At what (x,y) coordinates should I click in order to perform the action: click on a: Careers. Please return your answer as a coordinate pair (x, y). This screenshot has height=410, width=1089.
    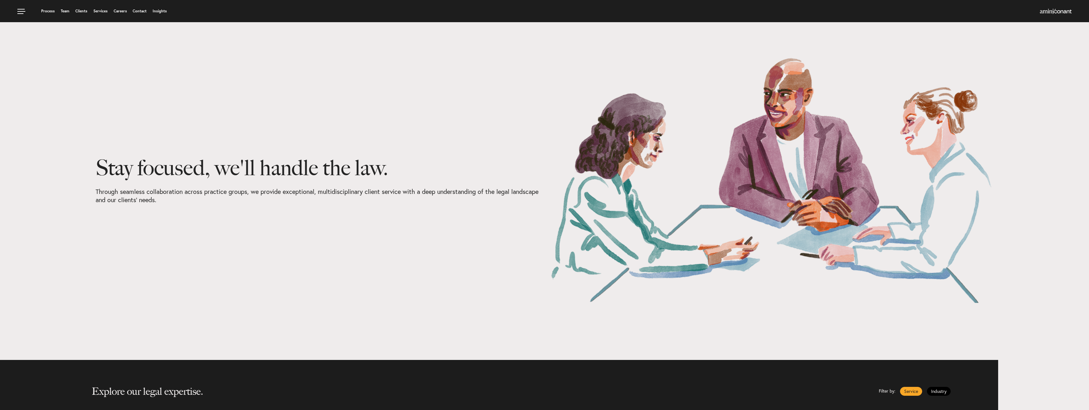
    Looking at the image, I should click on (120, 11).